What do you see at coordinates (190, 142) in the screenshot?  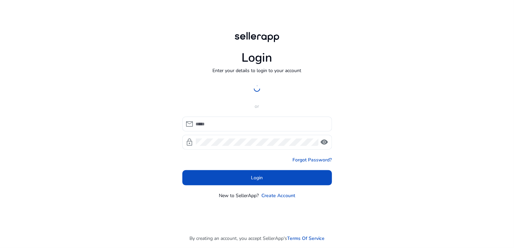 I see `span: lock` at bounding box center [190, 142].